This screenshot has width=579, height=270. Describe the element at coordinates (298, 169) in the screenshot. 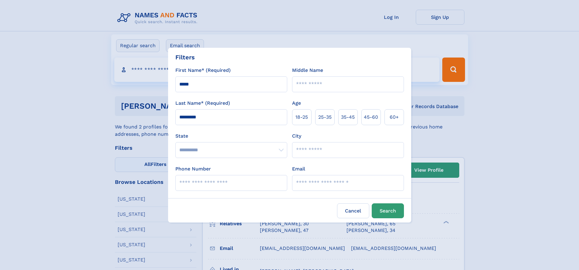

I see `label: Email` at that location.